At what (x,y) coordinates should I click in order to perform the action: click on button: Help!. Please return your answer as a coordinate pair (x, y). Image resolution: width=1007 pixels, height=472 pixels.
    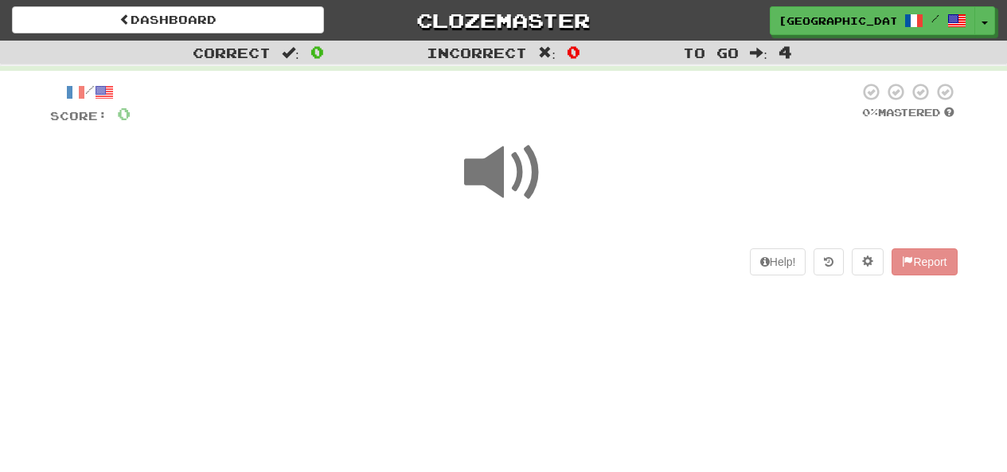
    Looking at the image, I should click on (778, 262).